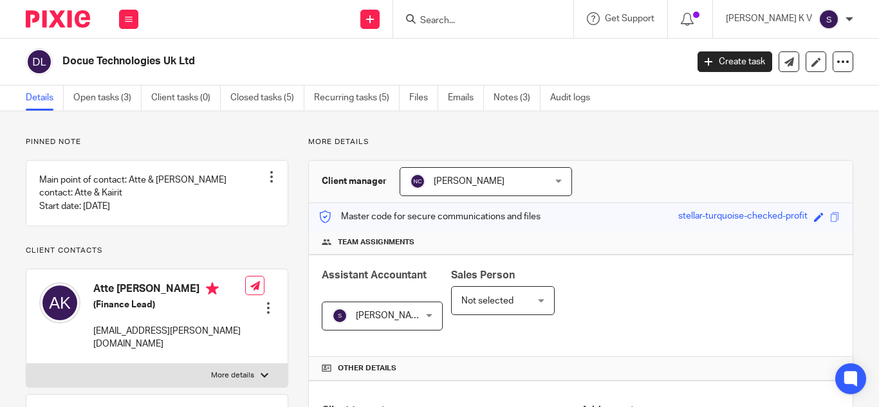  What do you see at coordinates (429, 217) in the screenshot?
I see `p: Master code for secure communications and files` at bounding box center [429, 217].